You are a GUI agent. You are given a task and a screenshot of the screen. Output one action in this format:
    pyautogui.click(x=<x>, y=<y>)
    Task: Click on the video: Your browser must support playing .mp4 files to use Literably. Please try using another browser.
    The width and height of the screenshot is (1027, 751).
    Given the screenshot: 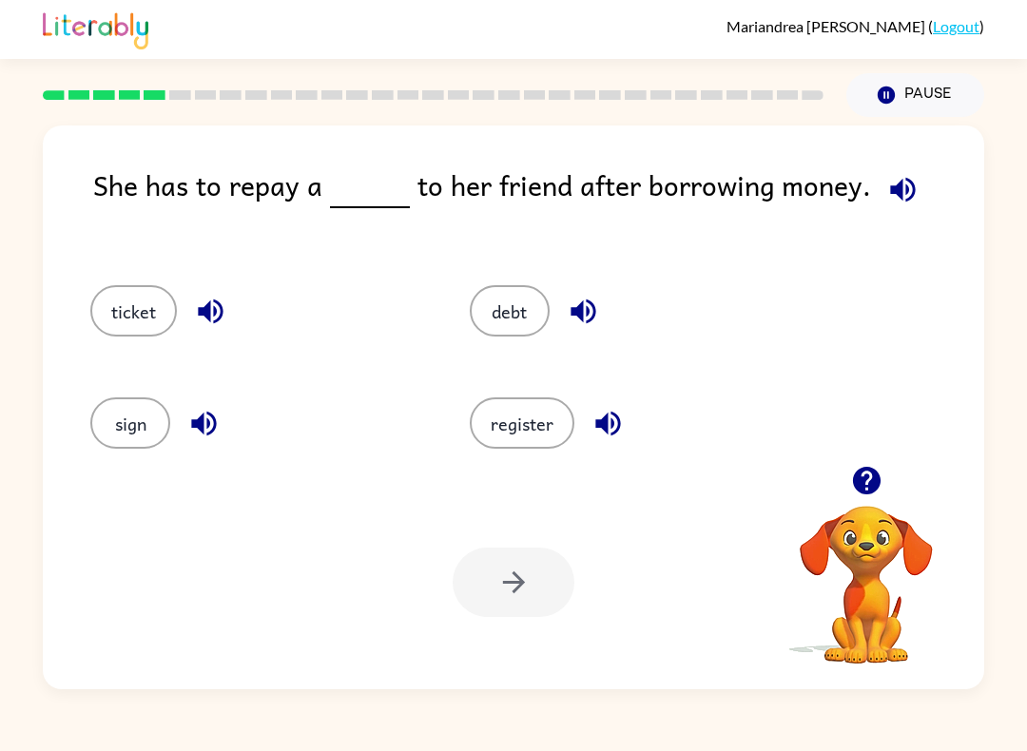 What is the action you would take?
    pyautogui.click(x=866, y=571)
    